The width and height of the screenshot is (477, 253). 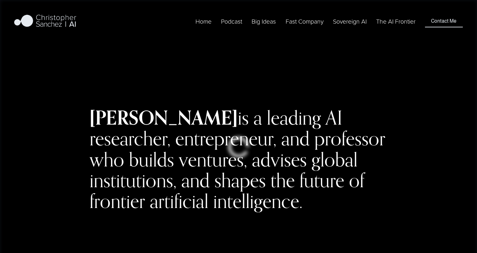 What do you see at coordinates (238, 160) in the screenshot?
I see `h2: is a leading AI researcher, entrepreneur, and professor who builds ventures, advises global insti...` at bounding box center [238, 160].